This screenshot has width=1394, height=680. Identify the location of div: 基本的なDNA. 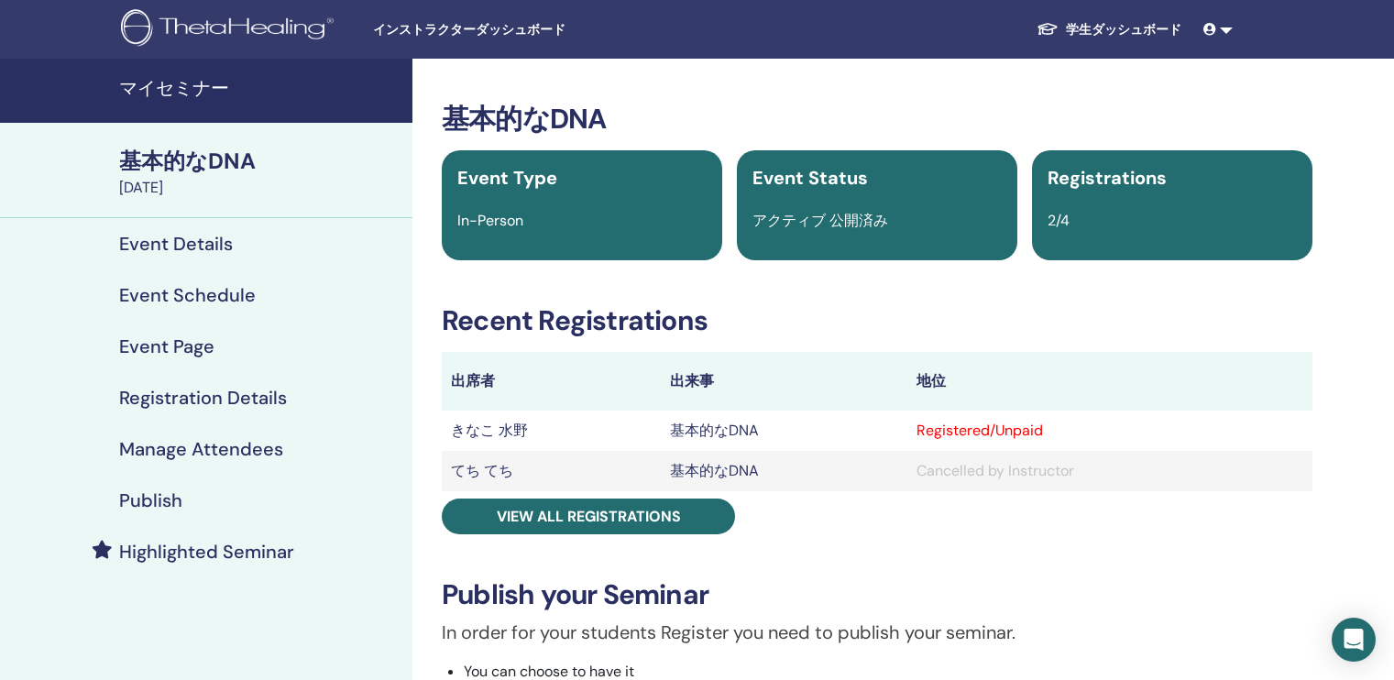
(260, 161).